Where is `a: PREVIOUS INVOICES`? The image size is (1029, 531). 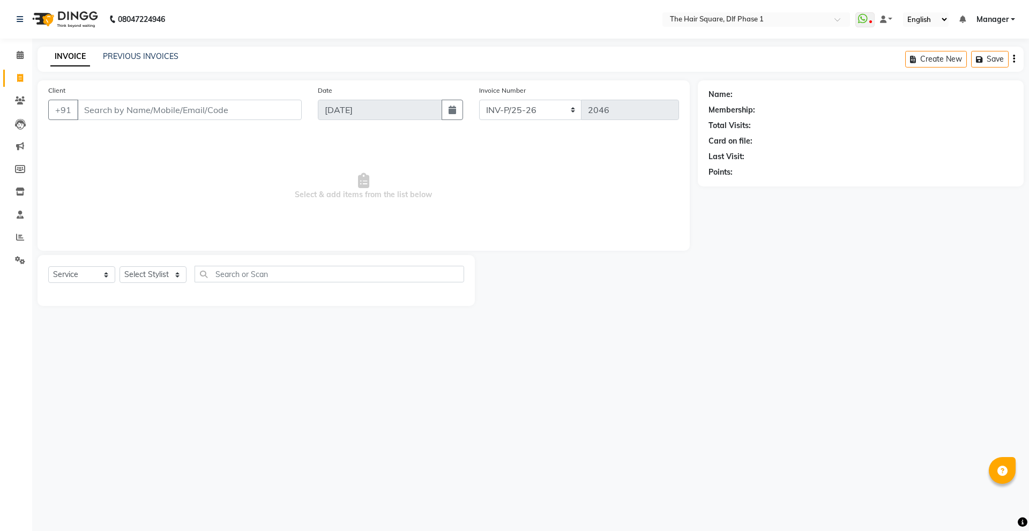
a: PREVIOUS INVOICES is located at coordinates (140, 56).